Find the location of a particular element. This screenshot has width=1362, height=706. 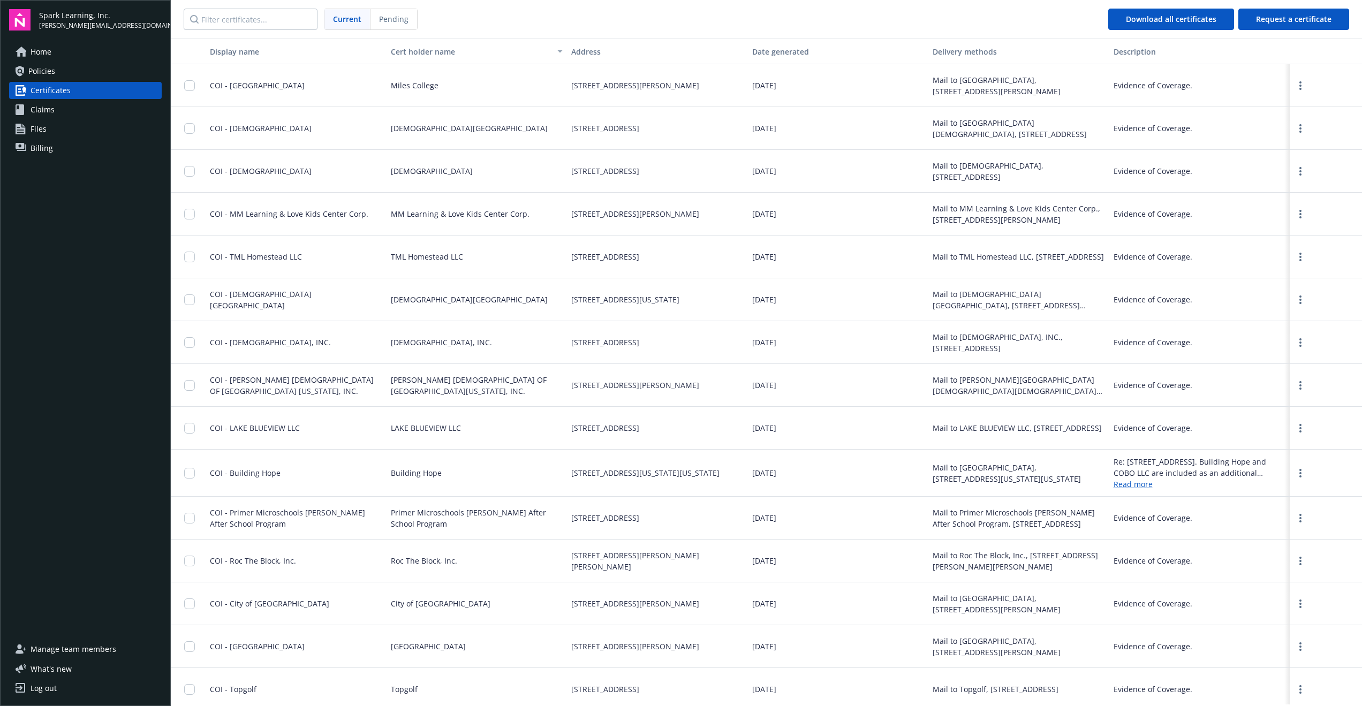

span: COI - TML Homestead LLC is located at coordinates (256, 256).